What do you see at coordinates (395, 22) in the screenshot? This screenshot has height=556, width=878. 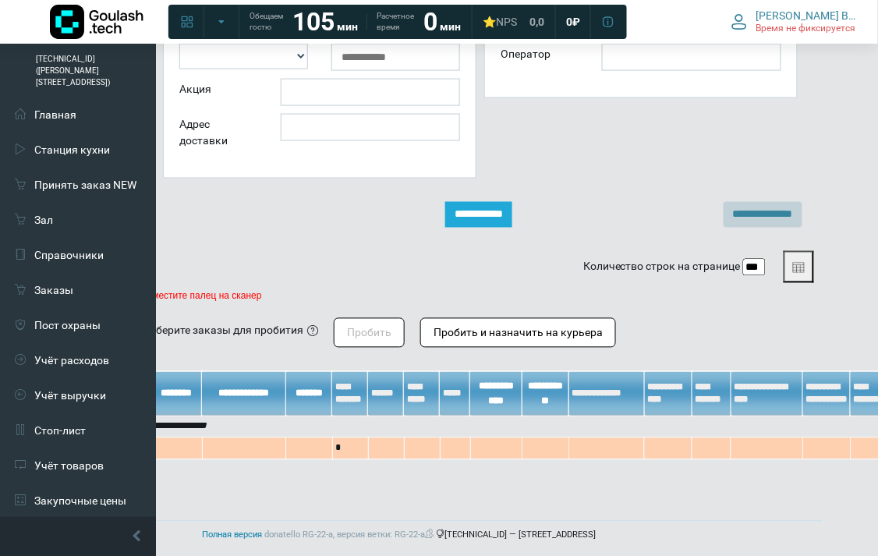 I see `span: Расчетное время` at bounding box center [395, 22].